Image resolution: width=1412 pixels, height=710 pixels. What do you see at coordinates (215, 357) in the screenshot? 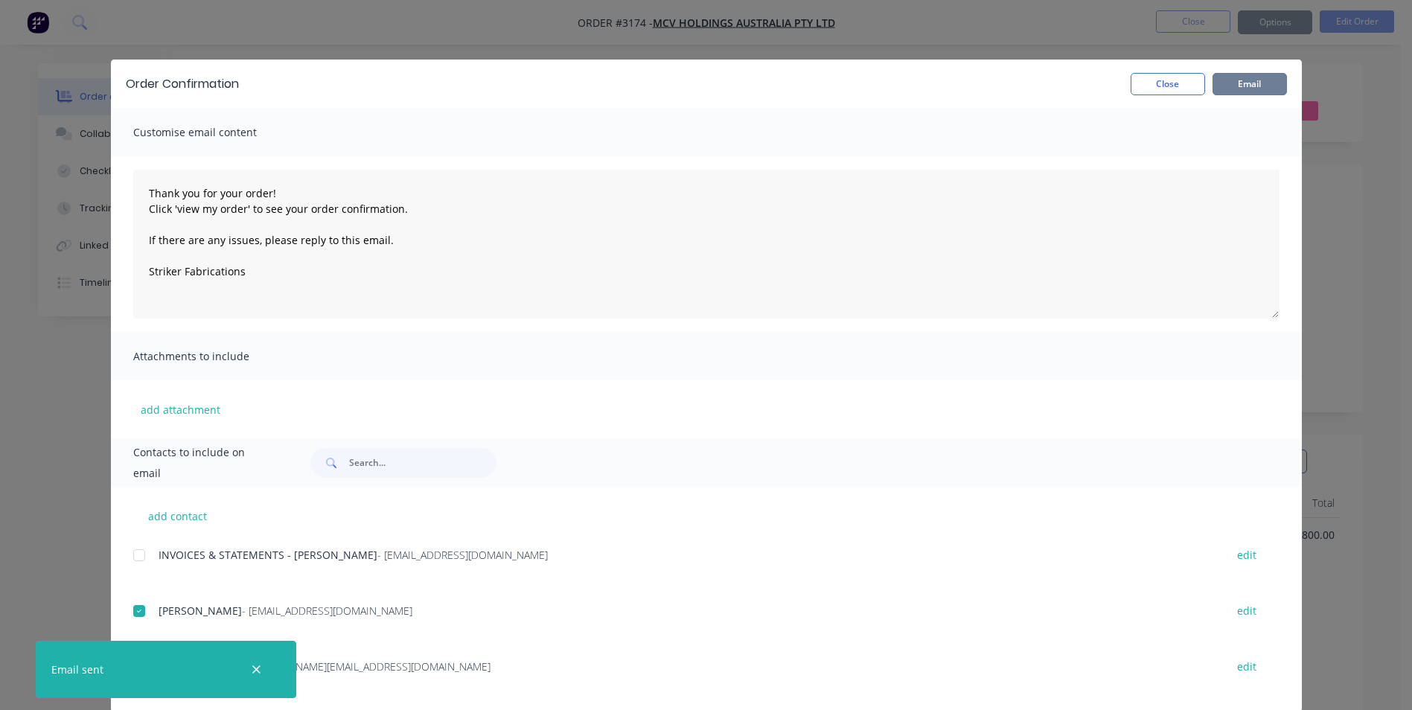
I see `span: Attachments to include` at bounding box center [215, 357].